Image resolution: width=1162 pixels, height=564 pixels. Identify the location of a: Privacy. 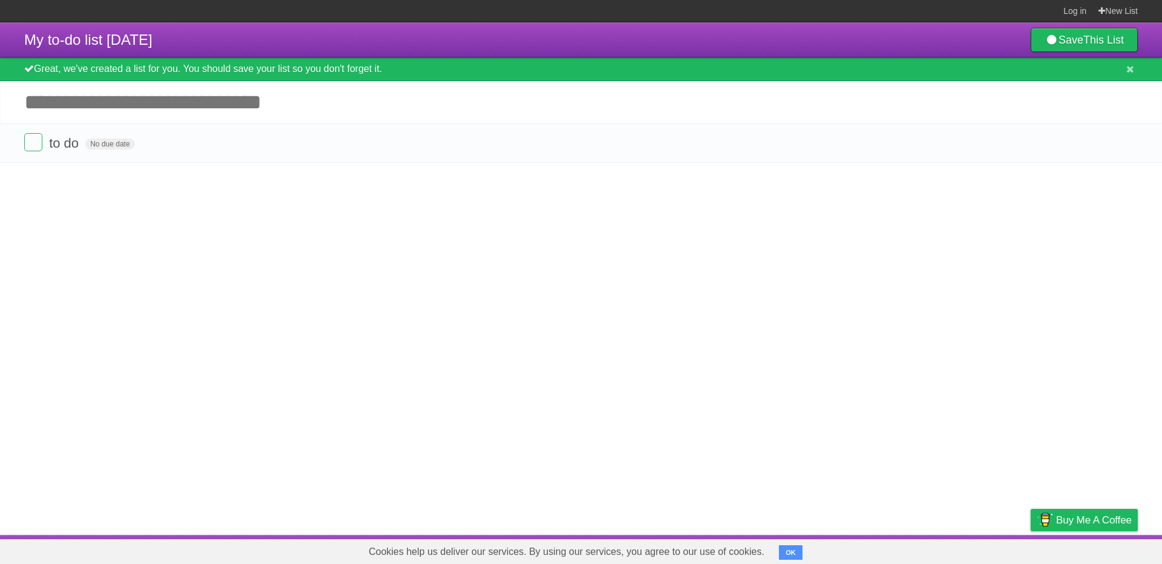
(1030, 549).